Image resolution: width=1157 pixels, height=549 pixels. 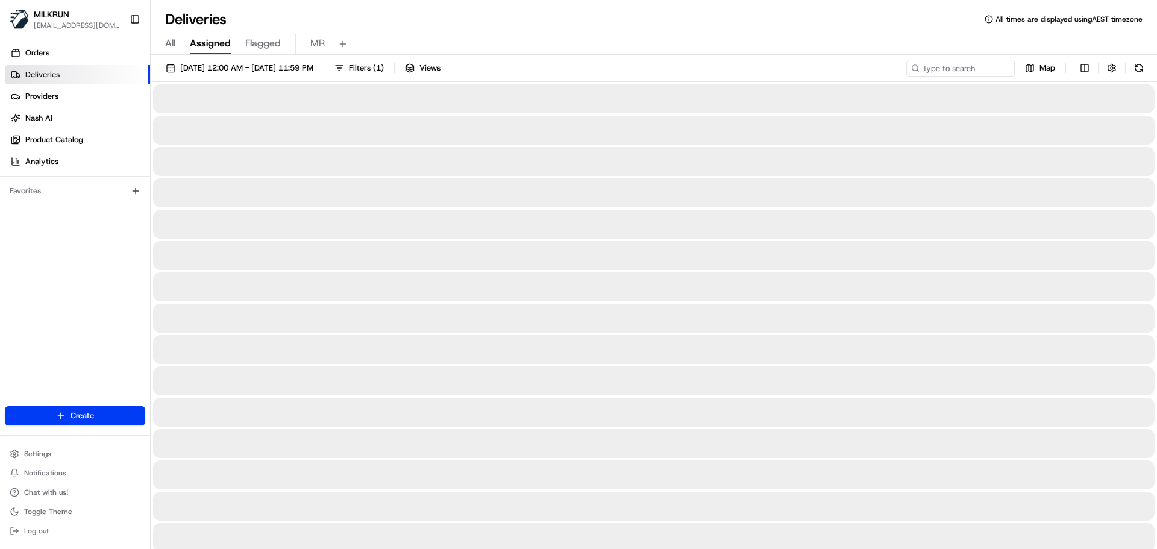 I want to click on span: Map, so click(x=1048, y=68).